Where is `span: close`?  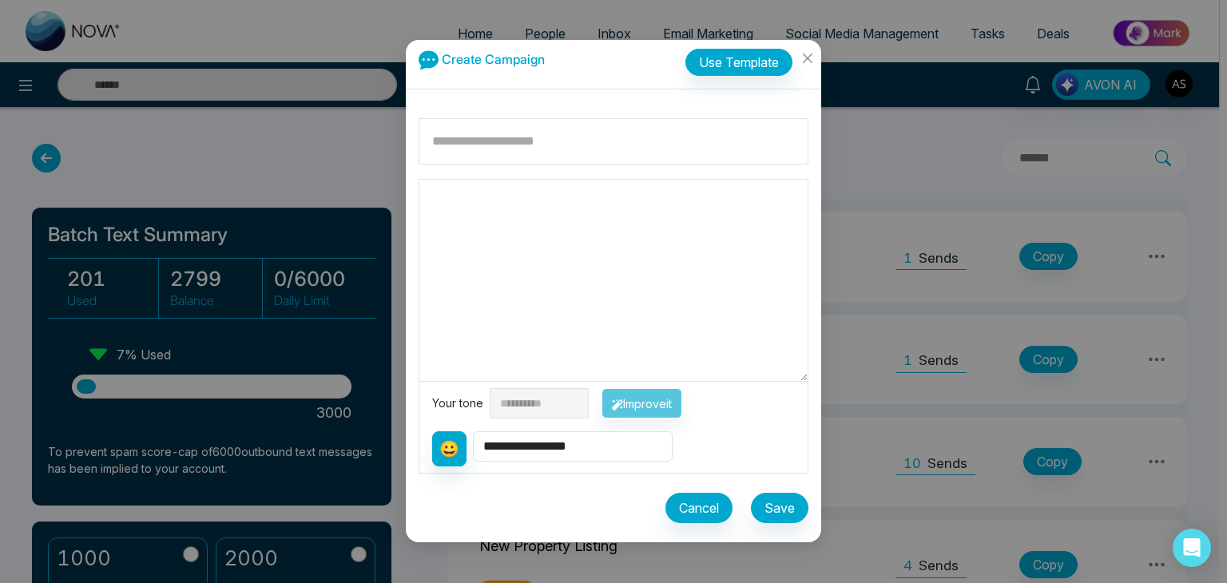
span: close is located at coordinates (808, 58).